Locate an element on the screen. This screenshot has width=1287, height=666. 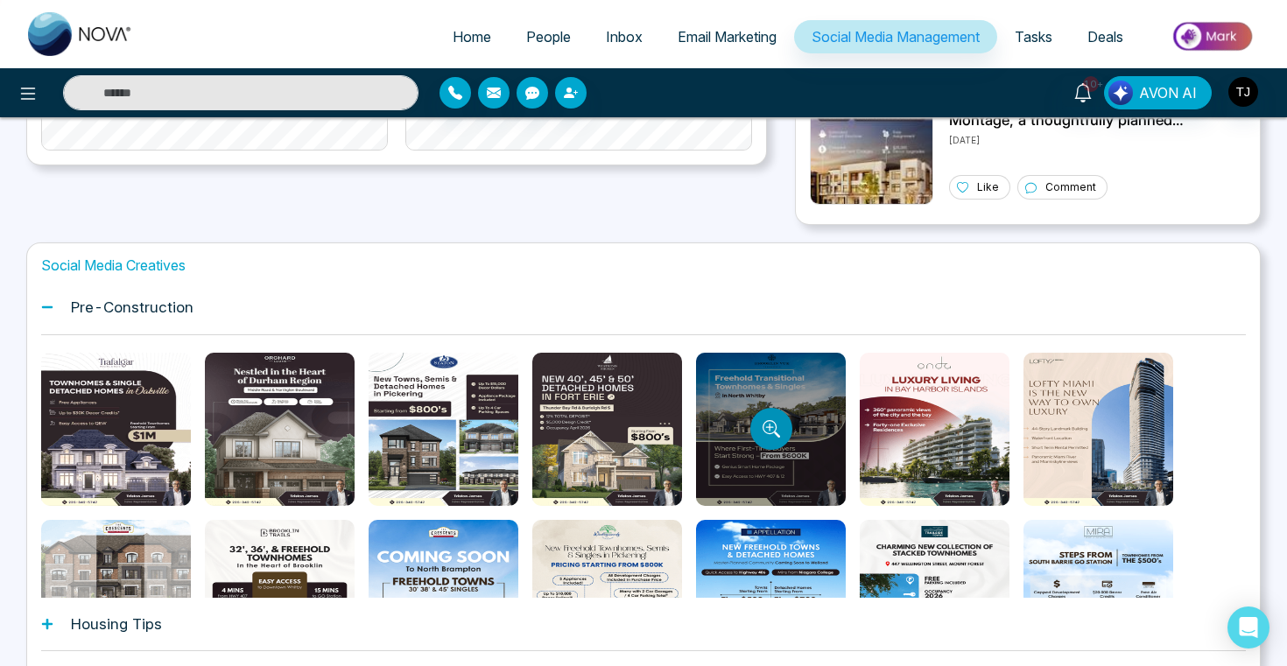
span: 10+ is located at coordinates (1091, 84).